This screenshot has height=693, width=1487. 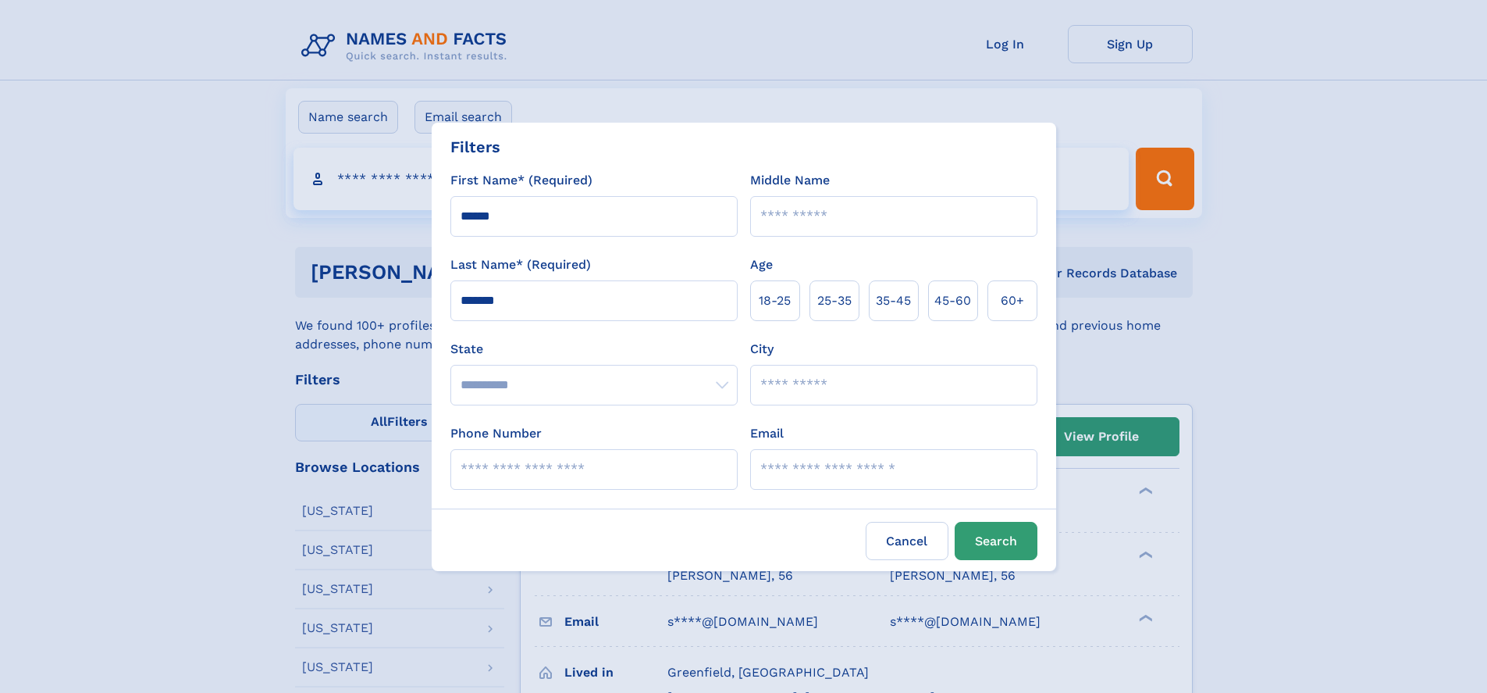 I want to click on label: Last Name* (Required), so click(x=521, y=265).